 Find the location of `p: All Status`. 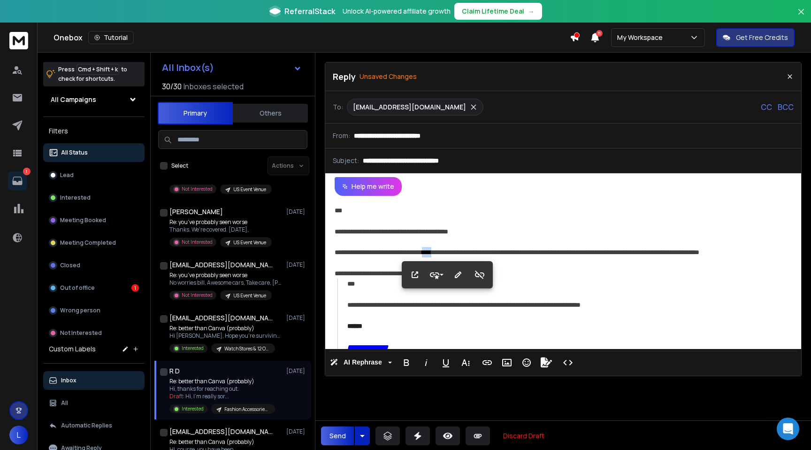

p: All Status is located at coordinates (74, 153).